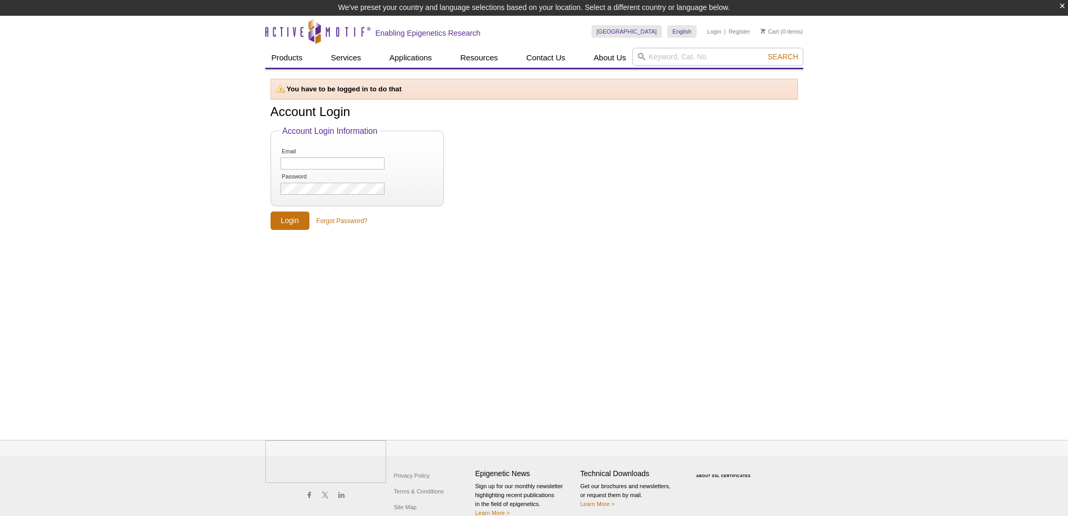 This screenshot has height=516, width=1068. I want to click on button: Search, so click(782, 57).